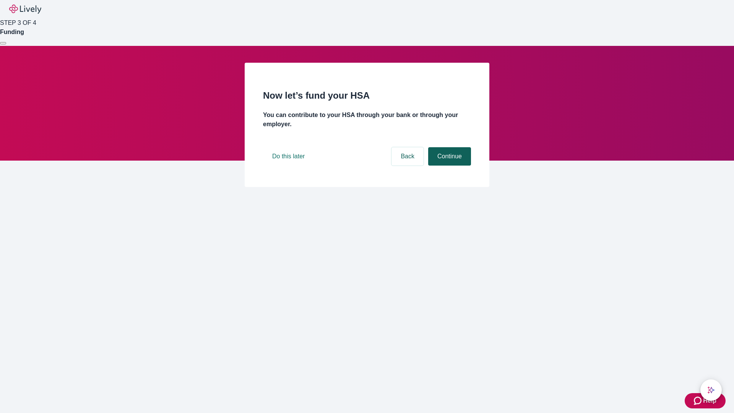 The width and height of the screenshot is (734, 413). I want to click on h4: You can contribute to your HSA through your bank or through your employer., so click(367, 120).